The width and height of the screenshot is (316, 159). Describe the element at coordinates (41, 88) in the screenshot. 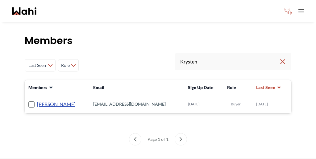

I see `button: Members` at that location.